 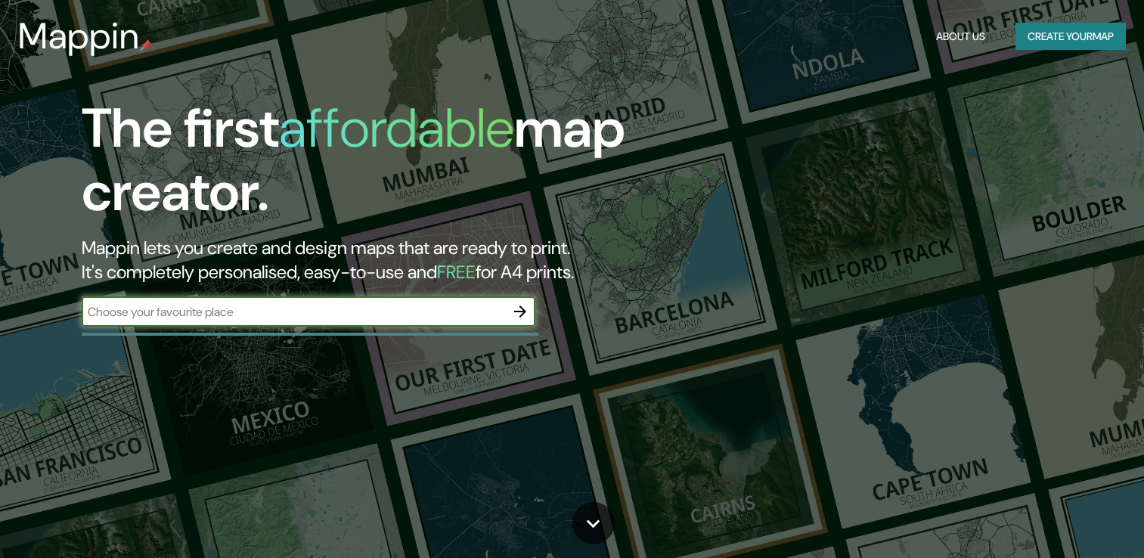 What do you see at coordinates (396, 128) in the screenshot?
I see `h1: affordable` at bounding box center [396, 128].